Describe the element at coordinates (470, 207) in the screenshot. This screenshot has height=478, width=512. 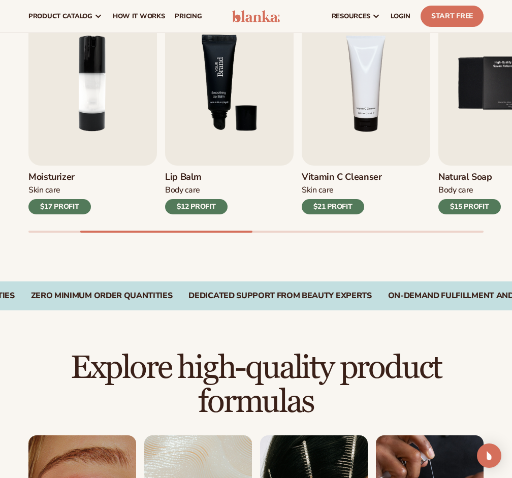
I see `div: $15 PROFIT` at that location.